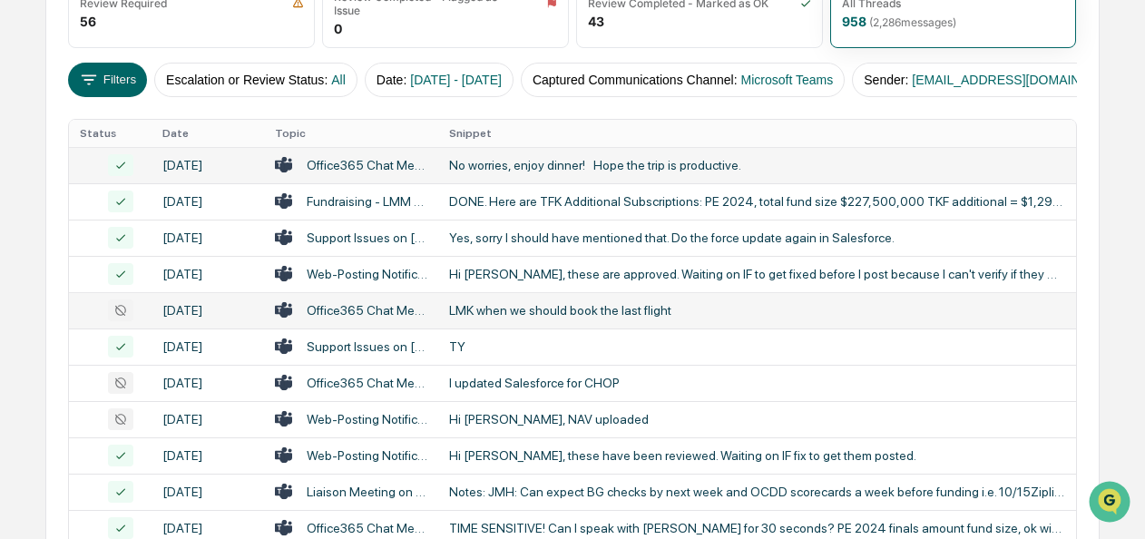 Image resolution: width=1145 pixels, height=539 pixels. I want to click on button: Filters, so click(107, 80).